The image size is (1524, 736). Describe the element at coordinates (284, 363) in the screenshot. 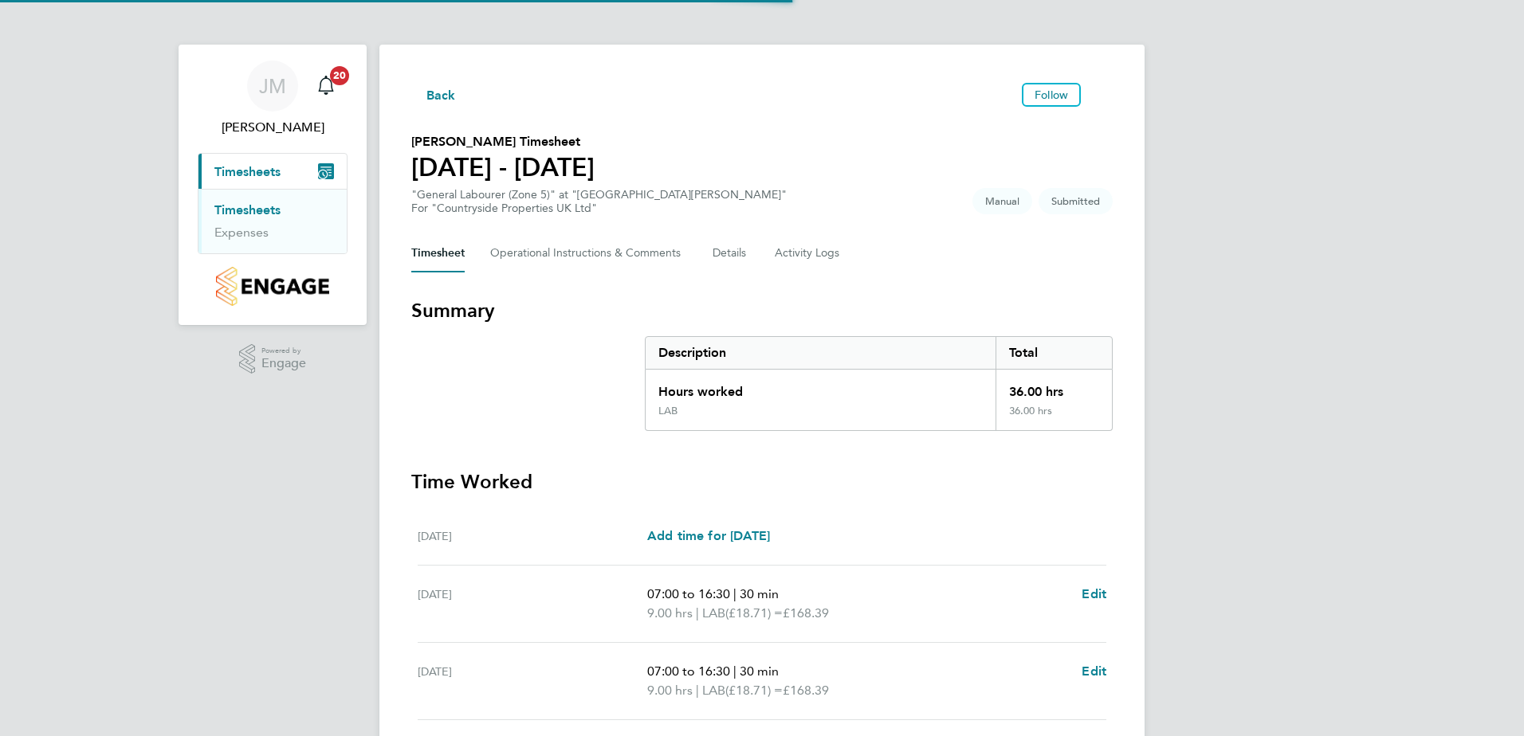

I see `span: Engage` at that location.